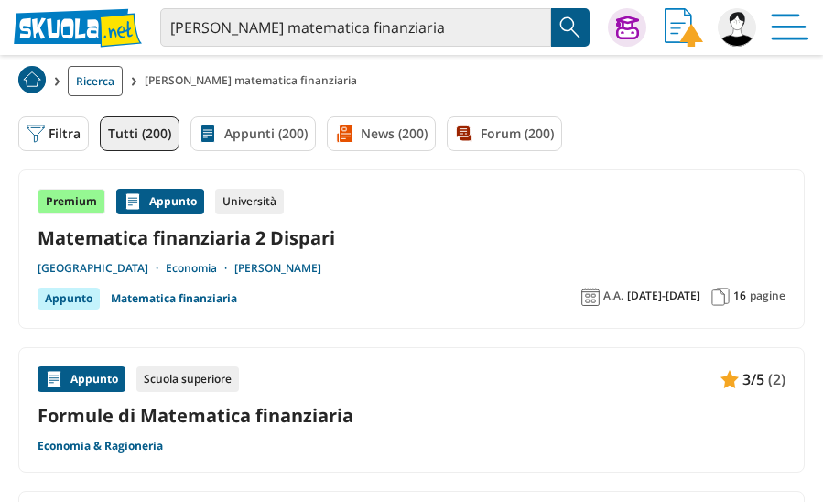 This screenshot has height=502, width=823. What do you see at coordinates (188, 379) in the screenshot?
I see `div: Scuola superiore` at bounding box center [188, 379].